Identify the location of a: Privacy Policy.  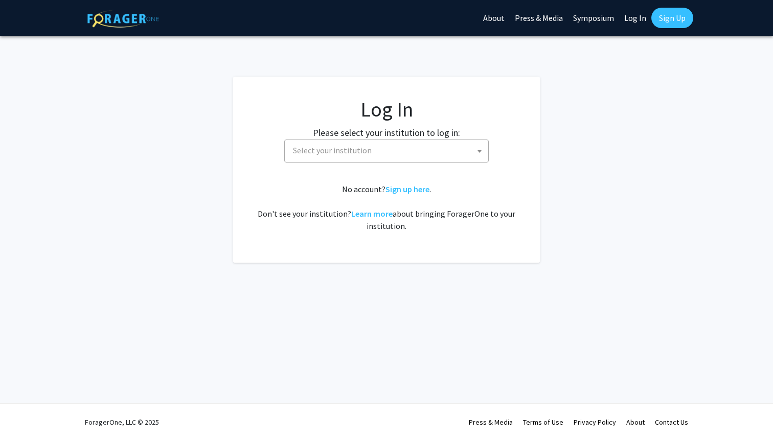
(595, 422).